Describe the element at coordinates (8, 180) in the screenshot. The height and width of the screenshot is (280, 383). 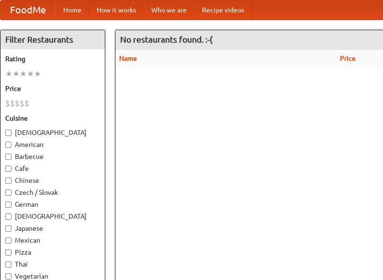
I see `input: Chinese` at that location.